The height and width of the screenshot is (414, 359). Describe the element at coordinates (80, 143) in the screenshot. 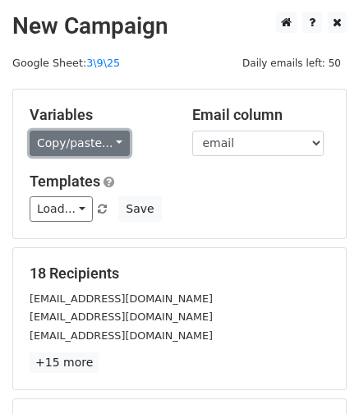

I see `a: Copy/paste...` at that location.